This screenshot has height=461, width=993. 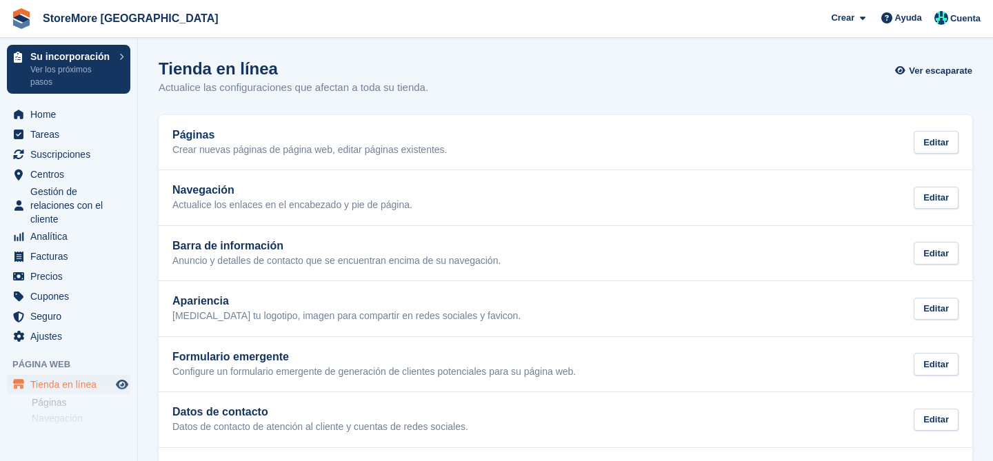 I want to click on span: Ayuda, so click(x=908, y=18).